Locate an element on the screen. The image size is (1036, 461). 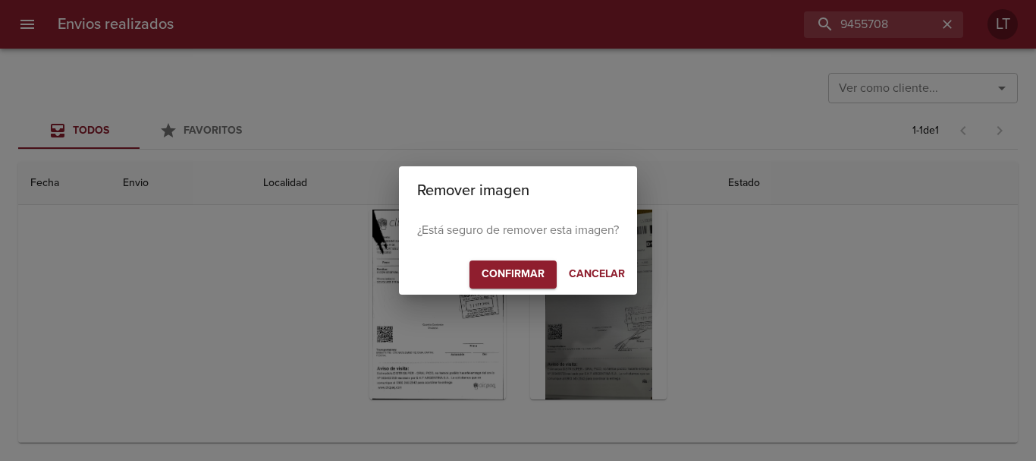
span: Cancelar is located at coordinates (597, 274).